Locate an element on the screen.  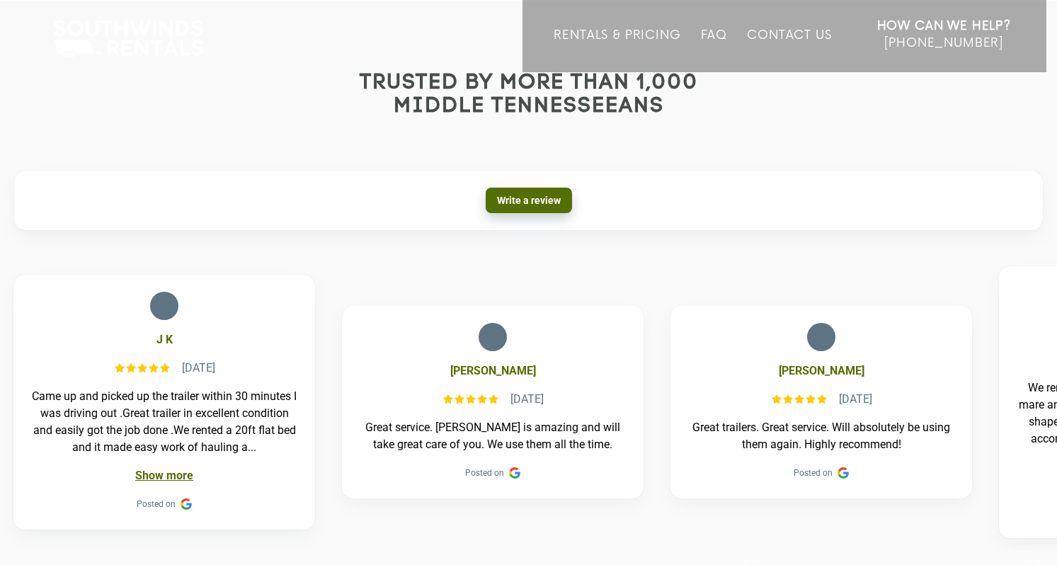
img: Southwinds Rentals Logo is located at coordinates (128, 39).